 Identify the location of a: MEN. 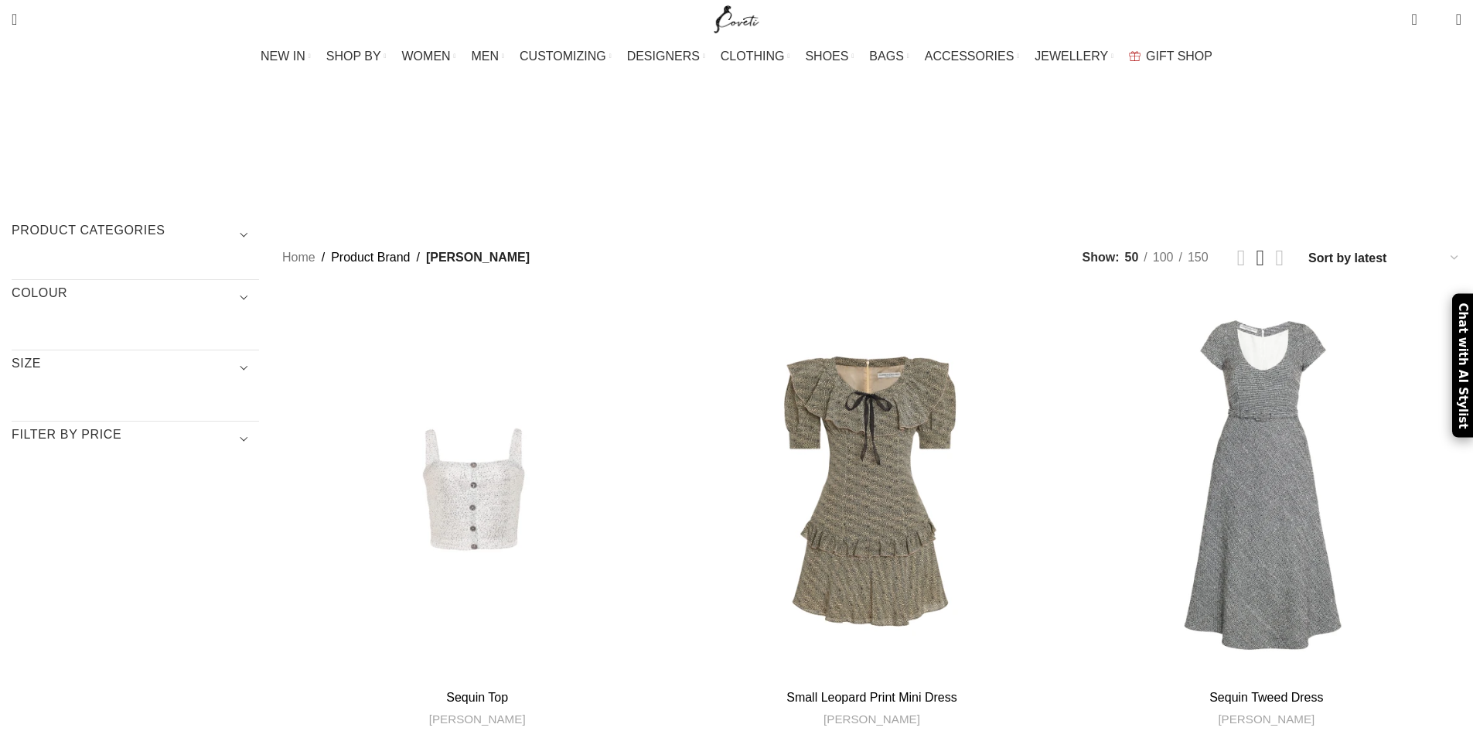
(488, 56).